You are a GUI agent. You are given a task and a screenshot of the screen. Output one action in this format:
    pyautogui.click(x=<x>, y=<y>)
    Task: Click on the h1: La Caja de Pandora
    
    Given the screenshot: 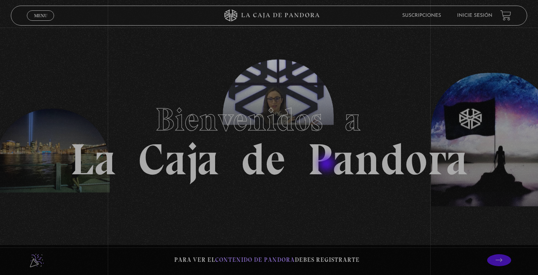 What is the action you would take?
    pyautogui.click(x=269, y=138)
    